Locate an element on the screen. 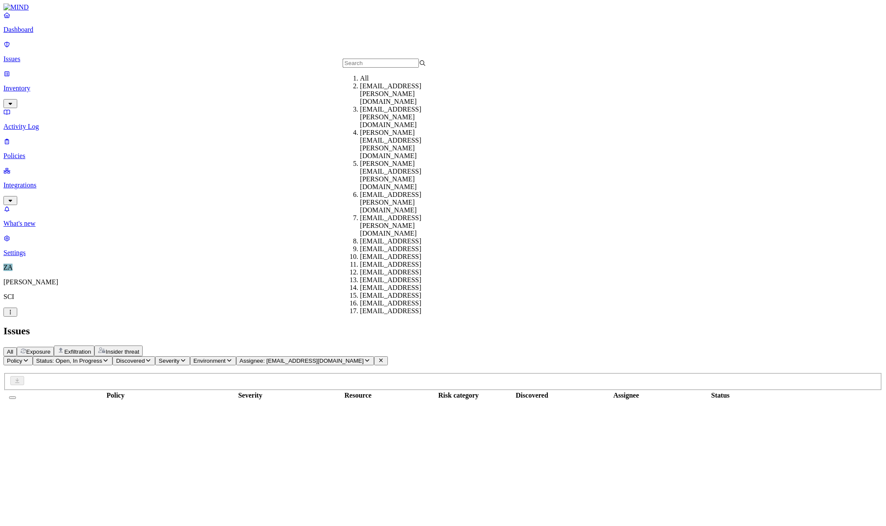 This screenshot has width=886, height=526. input: Search is located at coordinates (380, 63).